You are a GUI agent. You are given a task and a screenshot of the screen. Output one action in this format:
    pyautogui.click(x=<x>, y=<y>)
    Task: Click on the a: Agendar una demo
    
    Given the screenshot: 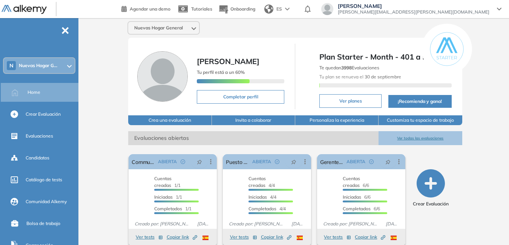 What is the action you would take?
    pyautogui.click(x=146, y=8)
    